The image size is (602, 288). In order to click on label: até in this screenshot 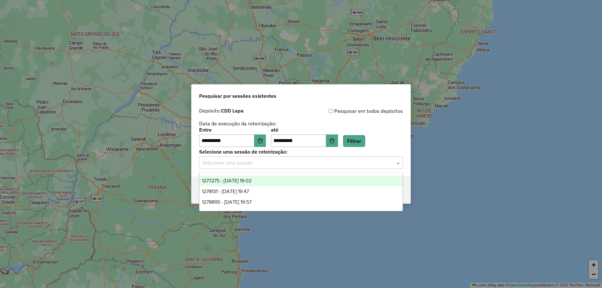, I will do `click(304, 130)`.